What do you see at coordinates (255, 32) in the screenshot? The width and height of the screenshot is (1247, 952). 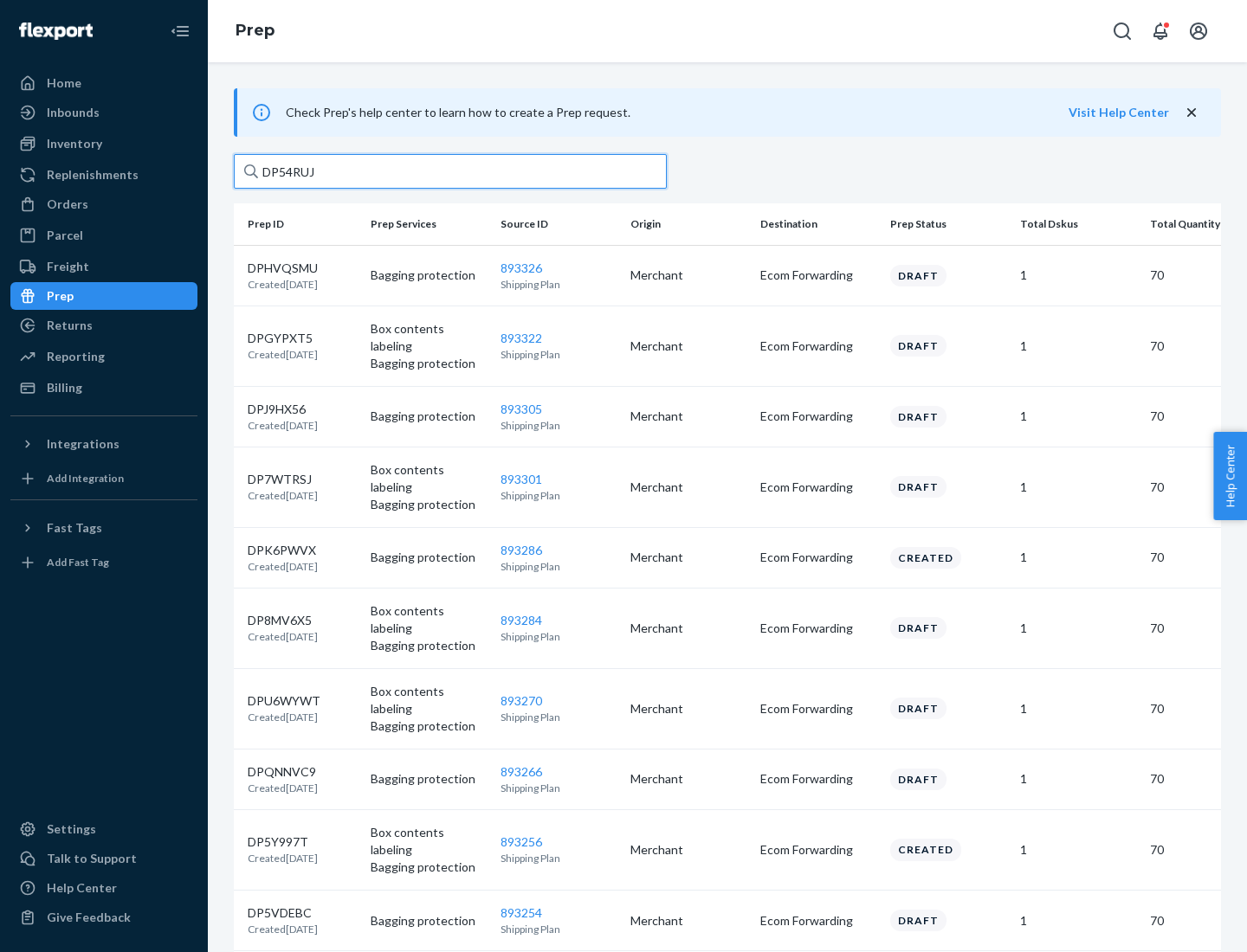 I see `ol: breadcrumbs` at bounding box center [255, 32].